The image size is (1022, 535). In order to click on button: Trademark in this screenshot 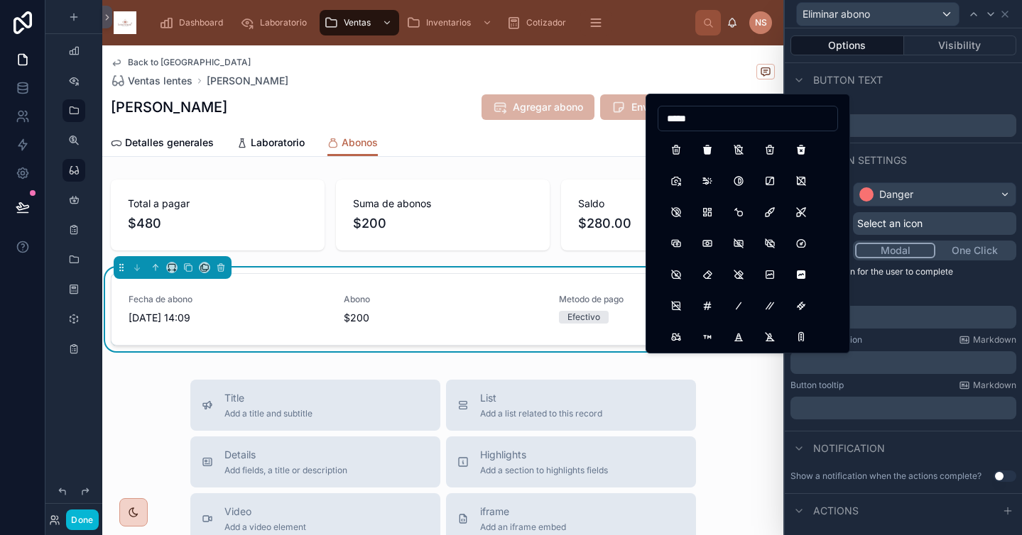, I will do `click(707, 337)`.